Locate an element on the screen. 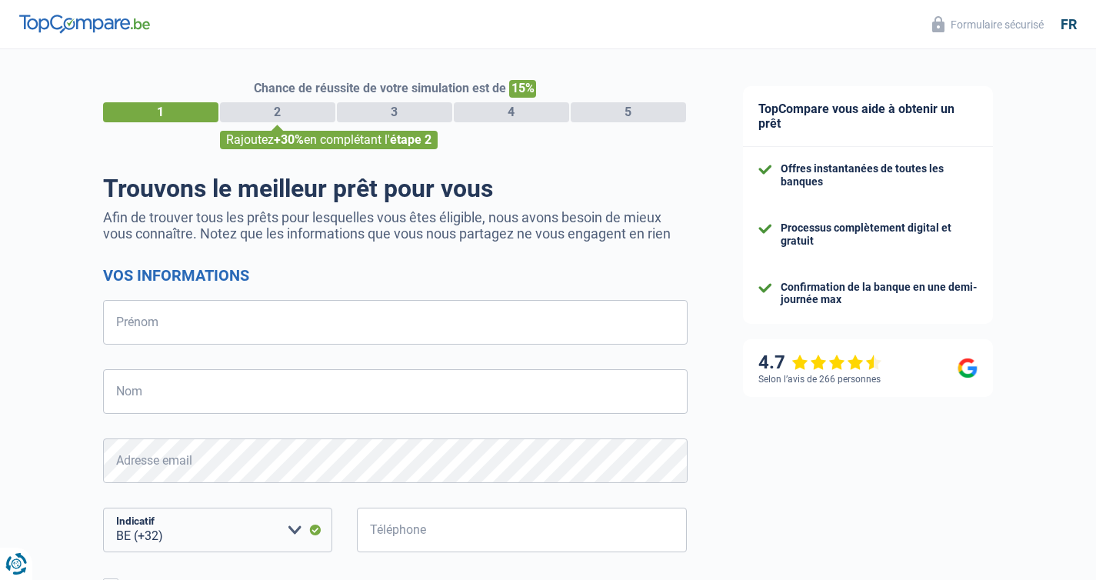  div: 2 is located at coordinates (278, 112).